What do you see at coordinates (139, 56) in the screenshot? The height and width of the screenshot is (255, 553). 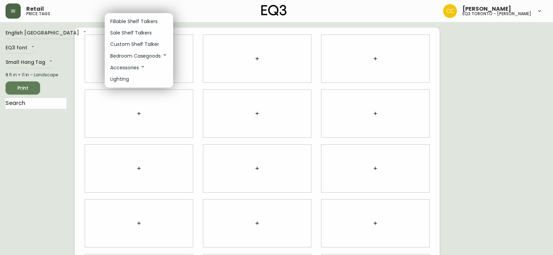 I see `p: Bedroom Casegoods` at bounding box center [139, 56].